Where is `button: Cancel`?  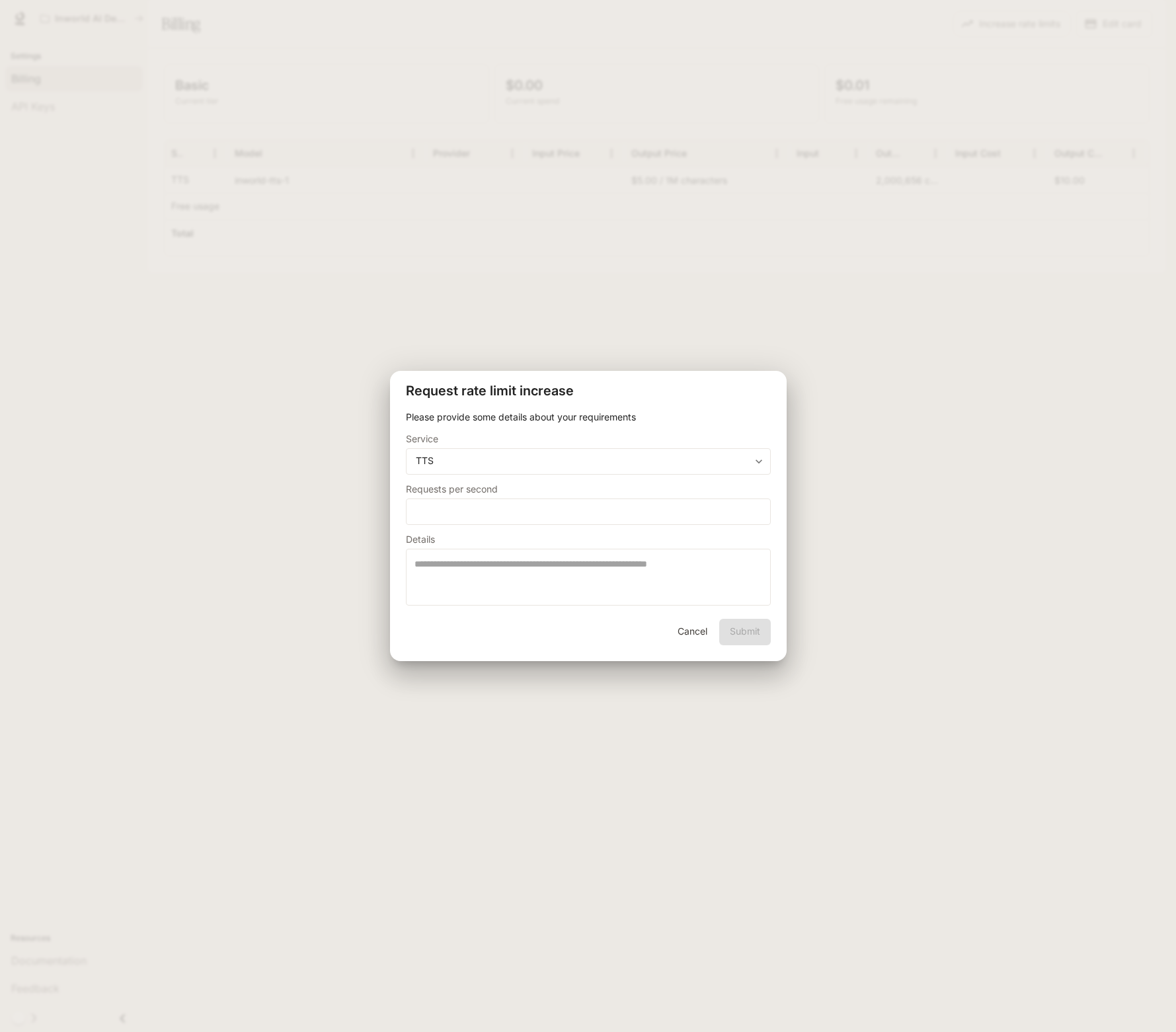 button: Cancel is located at coordinates (693, 632).